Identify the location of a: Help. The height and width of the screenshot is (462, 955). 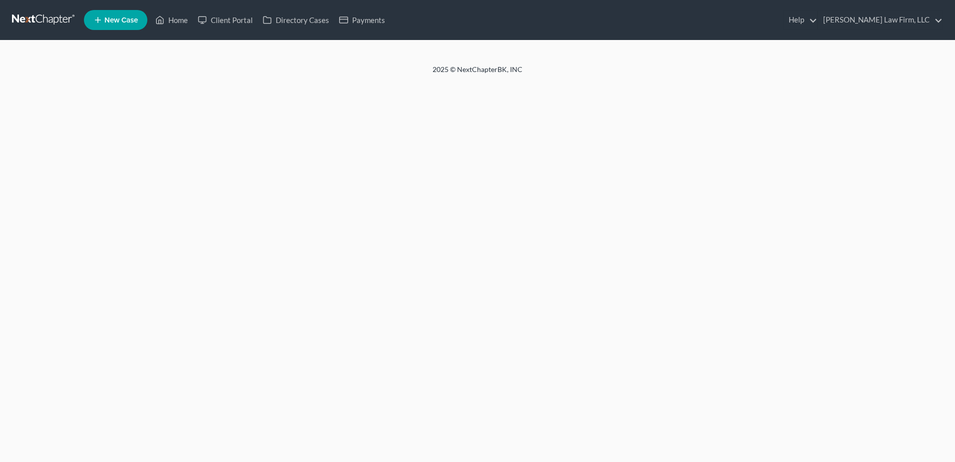
(800, 20).